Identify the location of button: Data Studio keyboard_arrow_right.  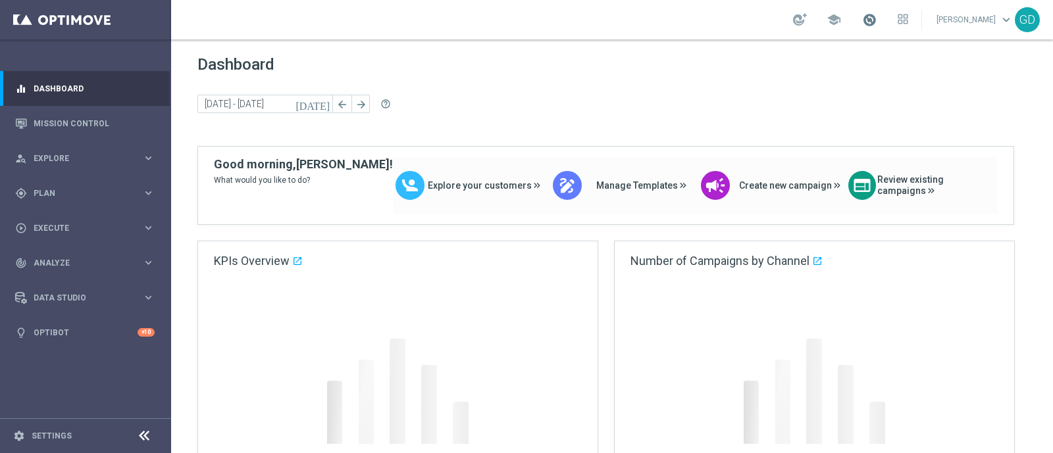
(85, 298).